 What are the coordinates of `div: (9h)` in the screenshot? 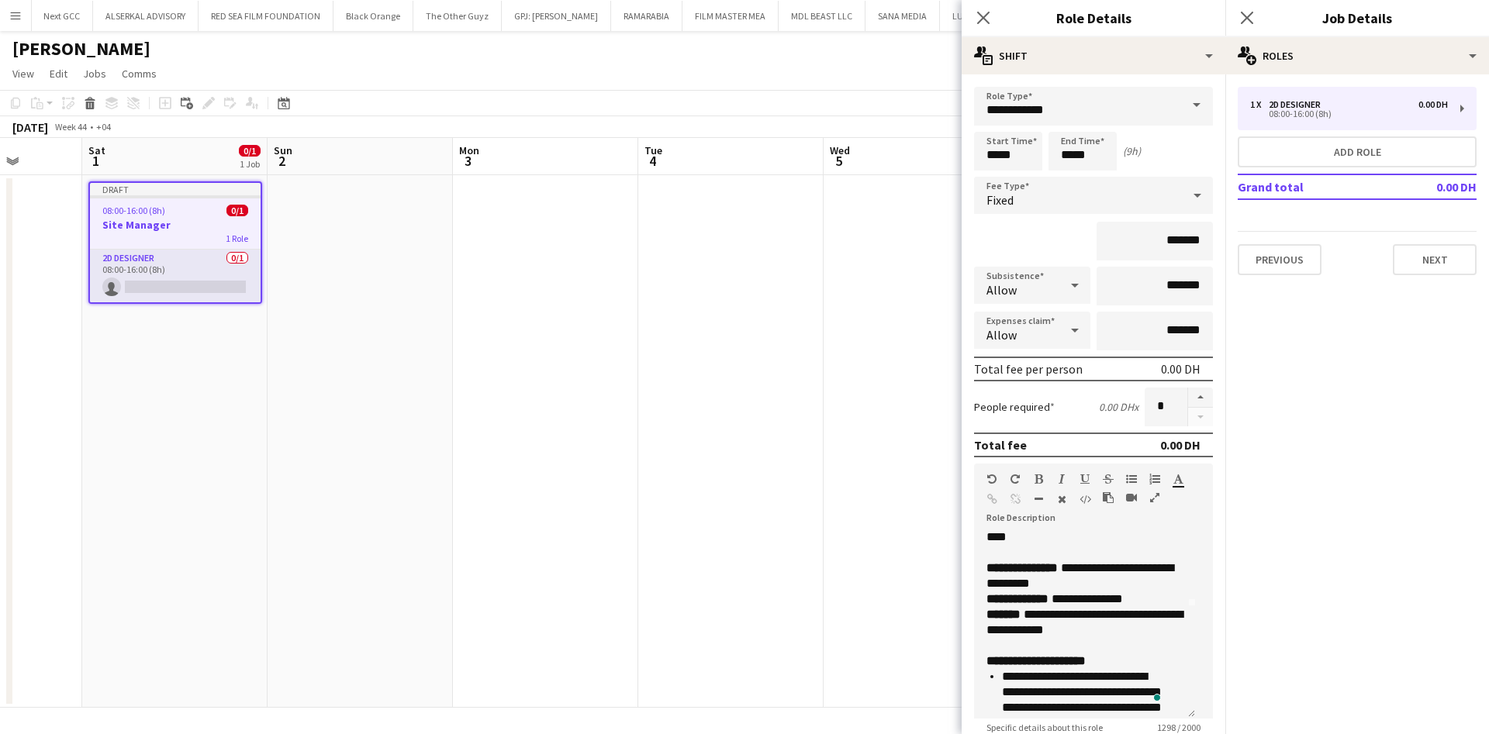 It's located at (1131, 151).